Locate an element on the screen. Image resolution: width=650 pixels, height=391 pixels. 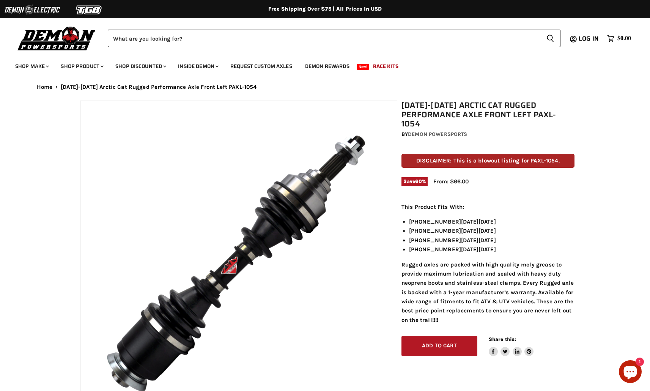
a: $0.00 is located at coordinates (619, 38).